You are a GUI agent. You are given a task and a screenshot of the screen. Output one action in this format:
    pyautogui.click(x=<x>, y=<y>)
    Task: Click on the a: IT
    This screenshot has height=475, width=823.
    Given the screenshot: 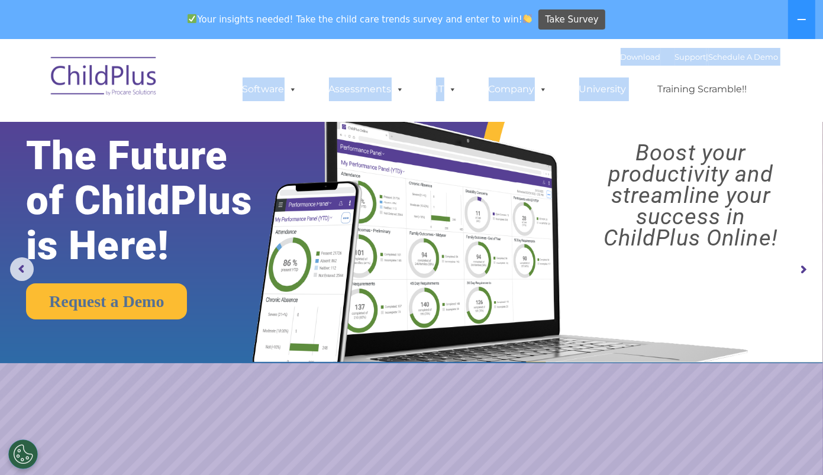 What is the action you would take?
    pyautogui.click(x=447, y=89)
    